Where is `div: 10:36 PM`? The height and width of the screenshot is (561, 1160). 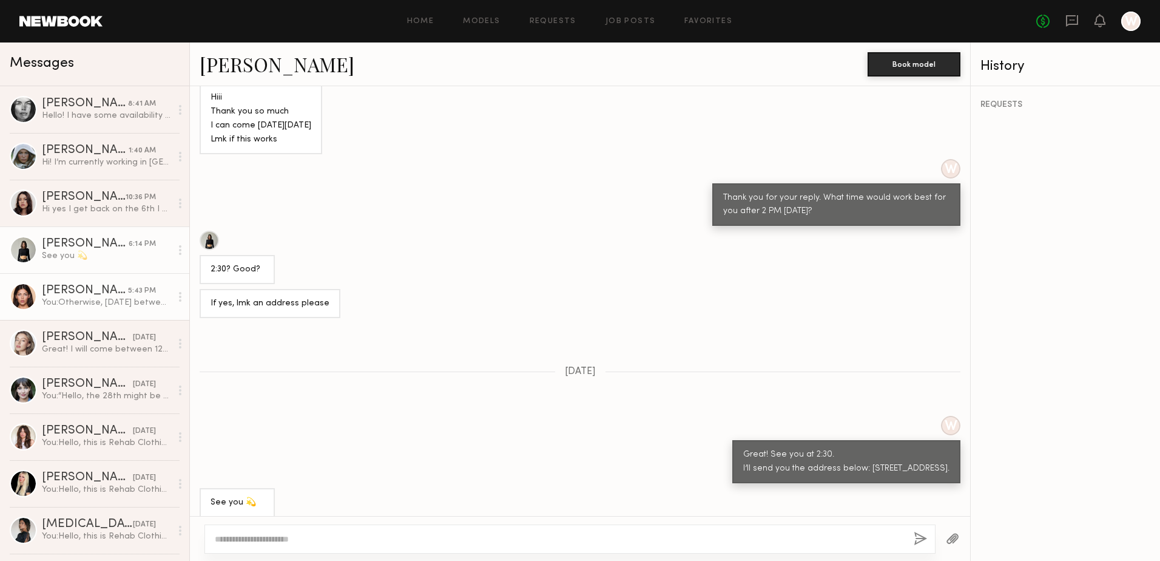
div: 10:36 PM is located at coordinates (141, 197).